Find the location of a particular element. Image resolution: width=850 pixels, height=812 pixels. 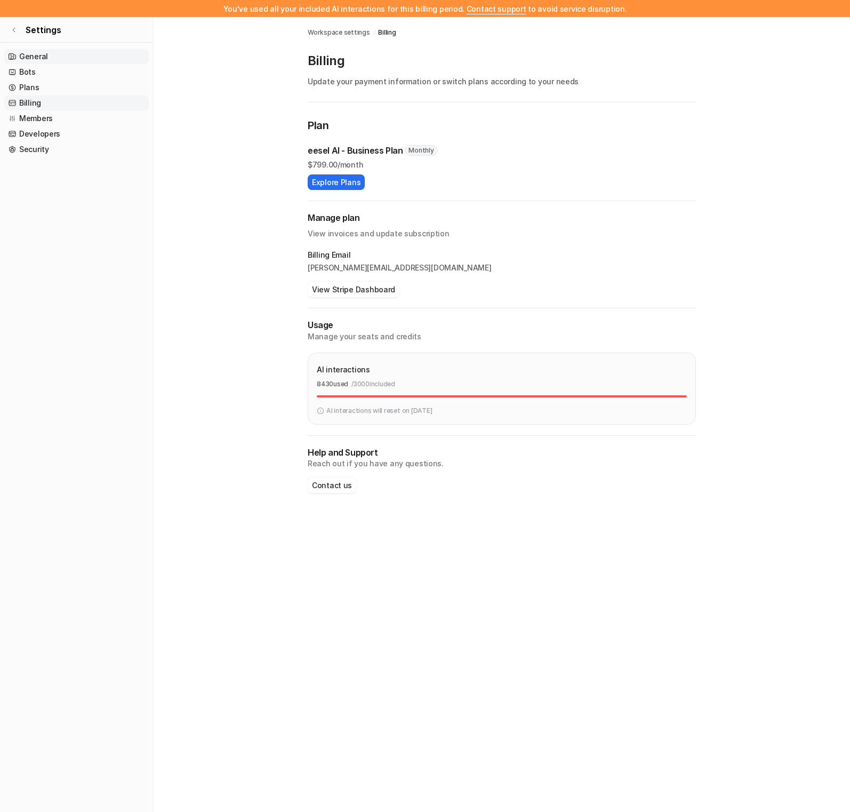

span: Settings is located at coordinates (43, 30).